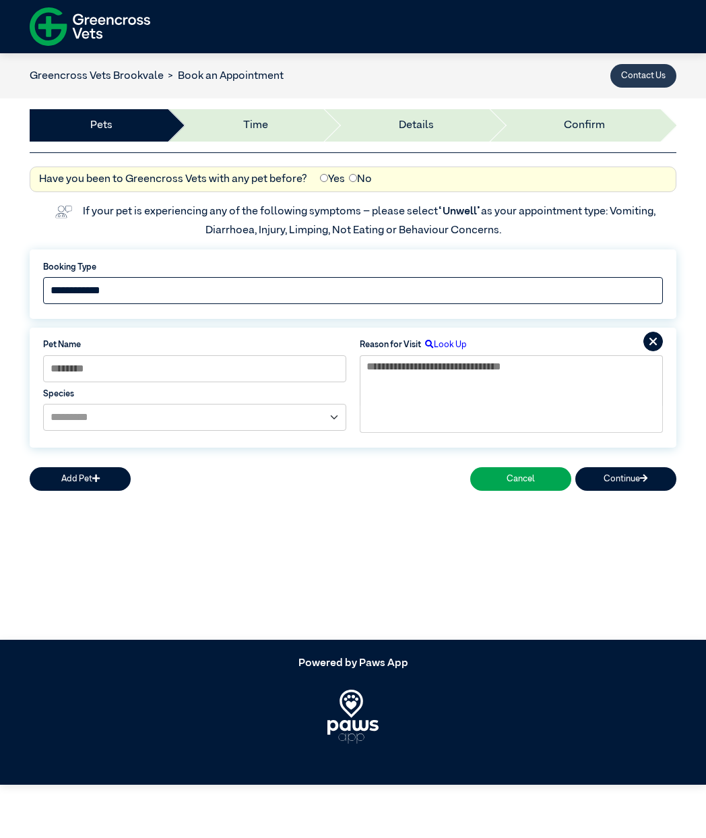  I want to click on nav: breadcrumb, so click(156, 76).